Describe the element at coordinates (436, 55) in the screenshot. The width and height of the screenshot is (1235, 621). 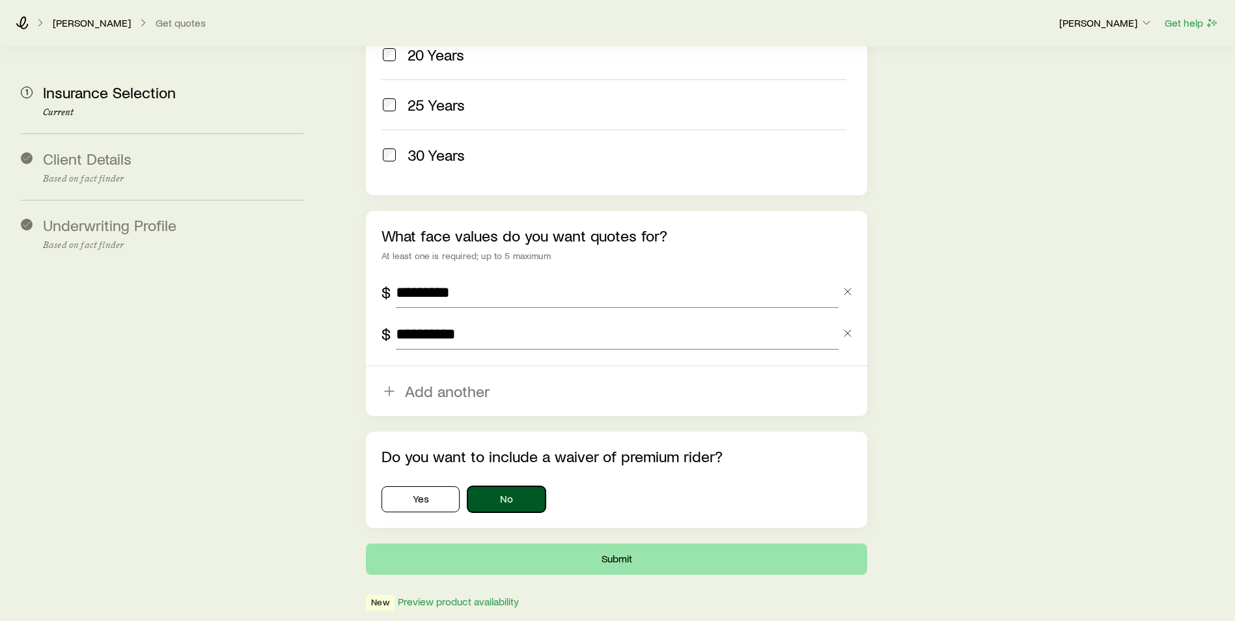
I see `span: 20 Years` at that location.